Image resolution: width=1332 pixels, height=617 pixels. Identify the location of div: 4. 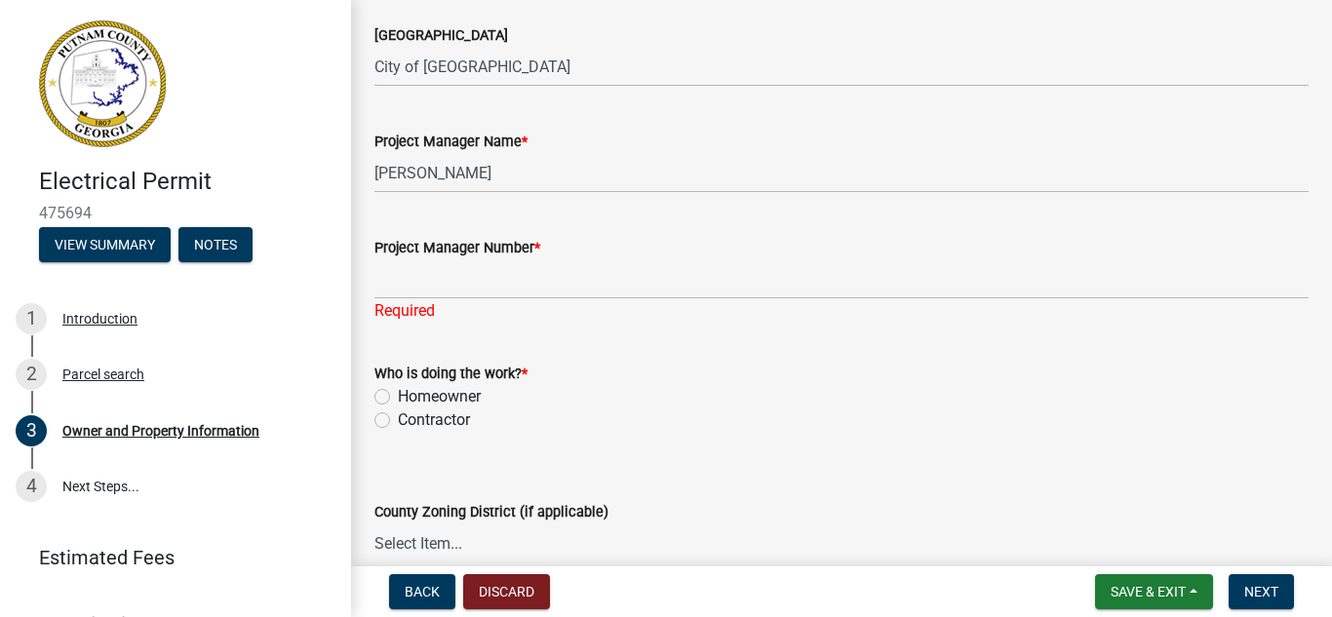
(31, 487).